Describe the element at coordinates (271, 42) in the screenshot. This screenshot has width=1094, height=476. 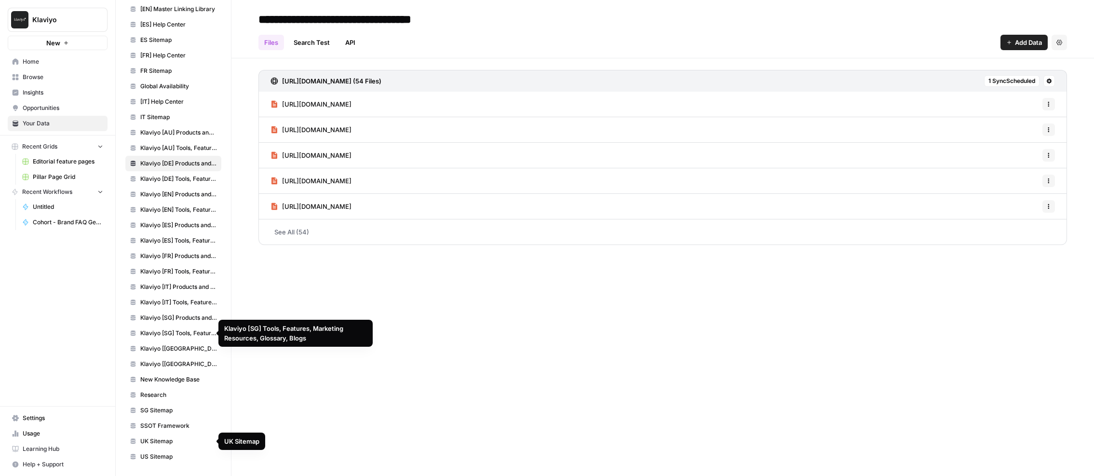
I see `a: Files` at that location.